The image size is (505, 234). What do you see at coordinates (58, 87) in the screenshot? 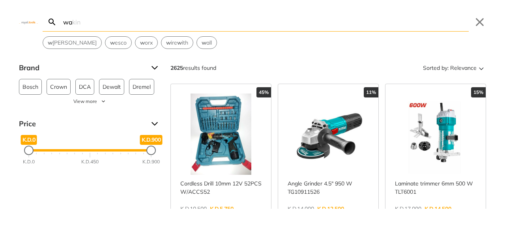
I see `span: Crown` at bounding box center [58, 87].